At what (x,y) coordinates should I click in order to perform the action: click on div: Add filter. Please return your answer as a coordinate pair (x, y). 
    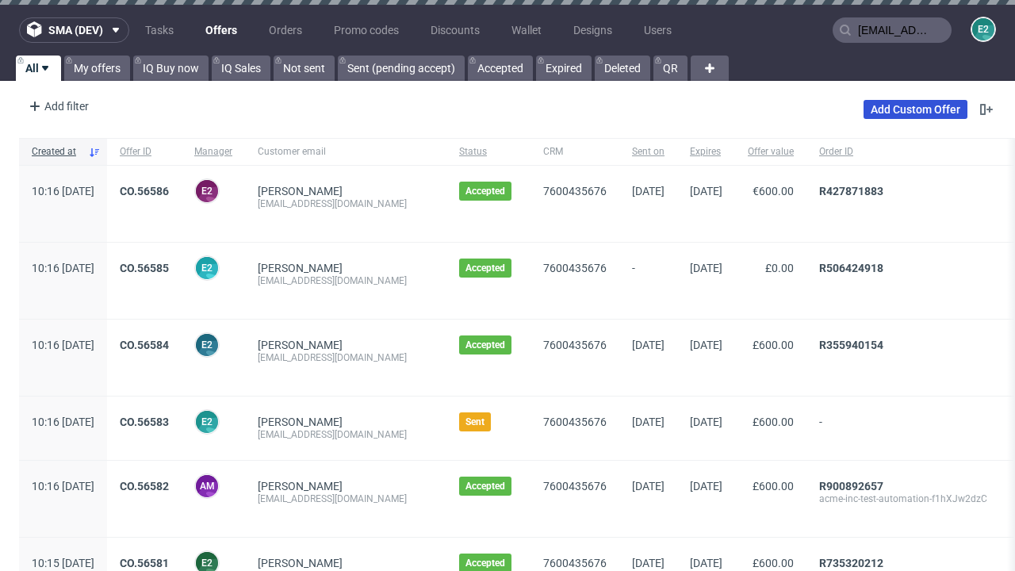
    Looking at the image, I should click on (57, 106).